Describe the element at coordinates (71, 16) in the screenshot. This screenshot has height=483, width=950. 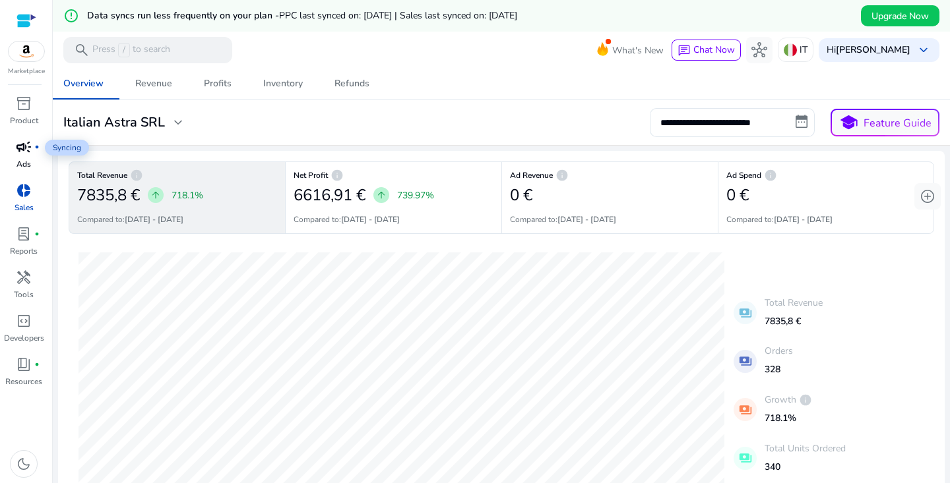
I see `mat-icon: error_outline` at that location.